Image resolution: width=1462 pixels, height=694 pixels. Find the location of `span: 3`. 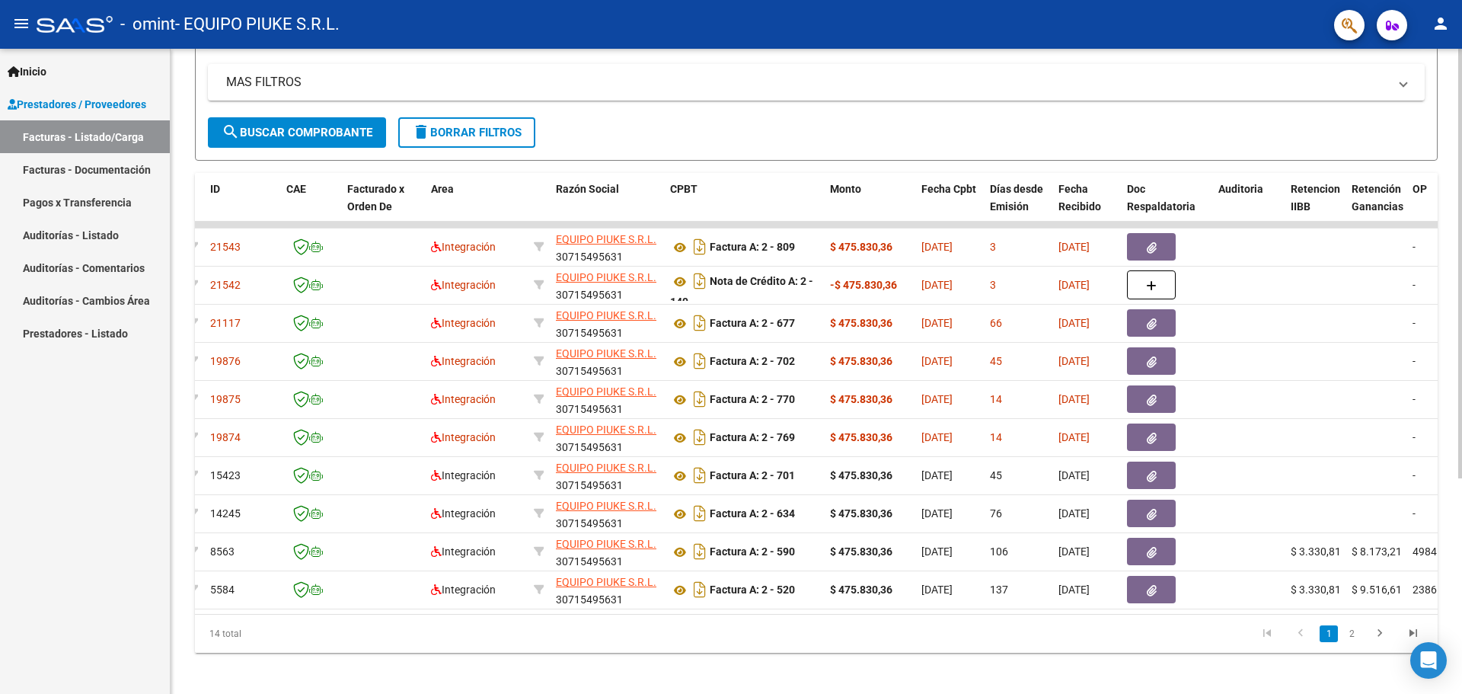

span: 3 is located at coordinates (993, 285).